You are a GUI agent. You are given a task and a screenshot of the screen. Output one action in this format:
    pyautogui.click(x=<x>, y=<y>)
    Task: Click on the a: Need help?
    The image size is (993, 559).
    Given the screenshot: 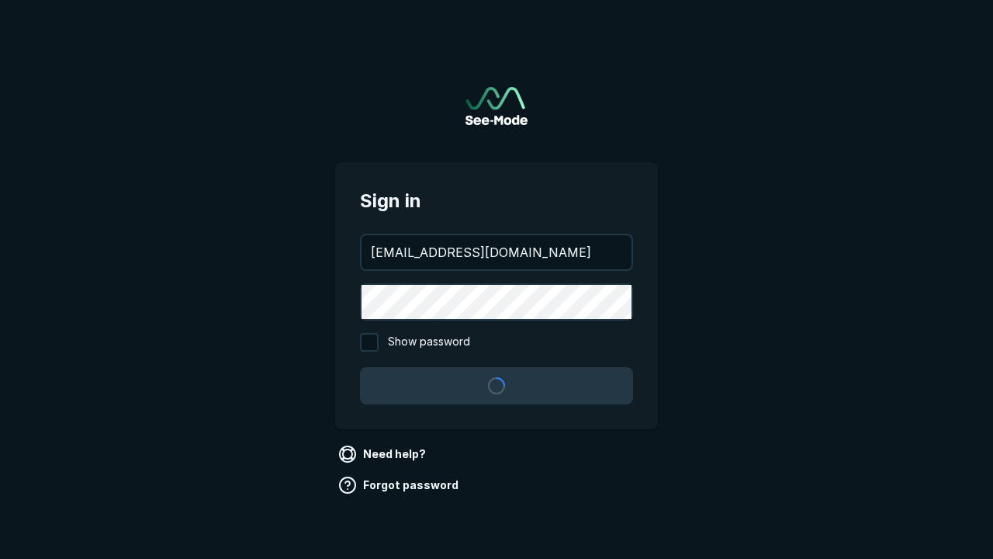 What is the action you would take?
    pyautogui.click(x=383, y=454)
    